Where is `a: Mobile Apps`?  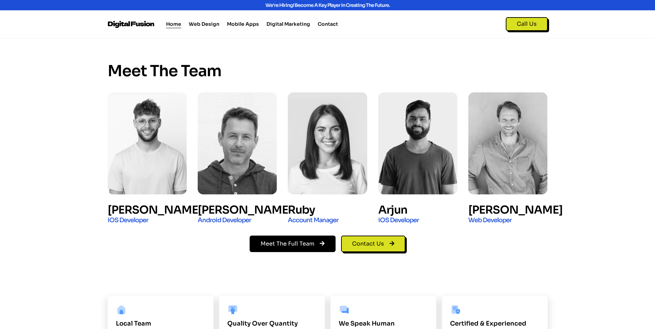
a: Mobile Apps is located at coordinates (243, 24).